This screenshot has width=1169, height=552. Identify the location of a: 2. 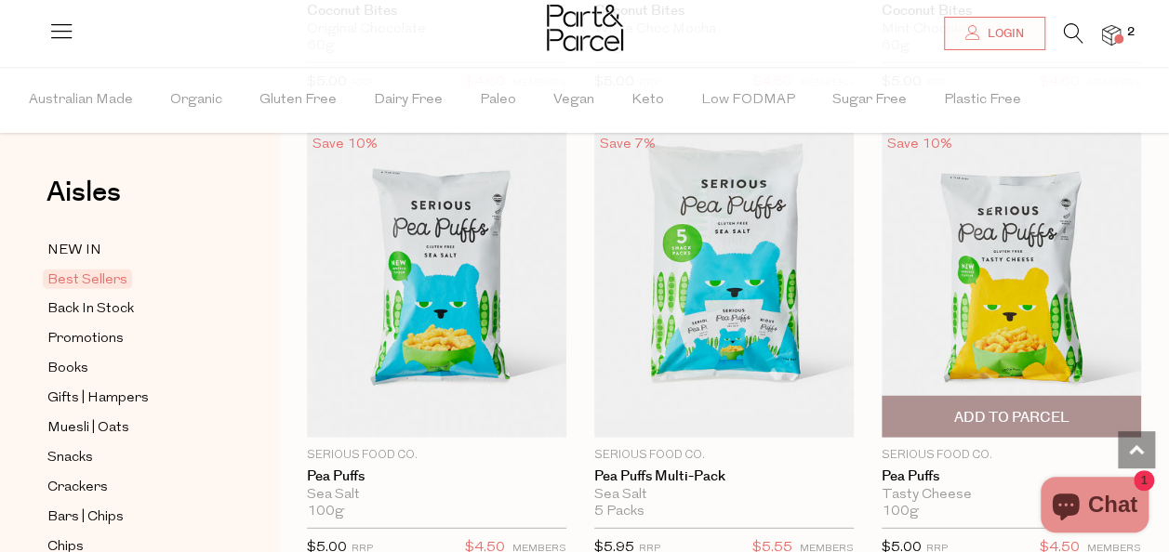
(1111, 34).